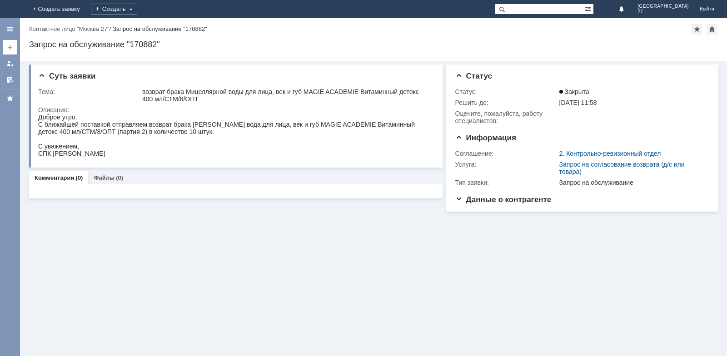  Describe the element at coordinates (10, 47) in the screenshot. I see `a: Создать заявку` at that location.